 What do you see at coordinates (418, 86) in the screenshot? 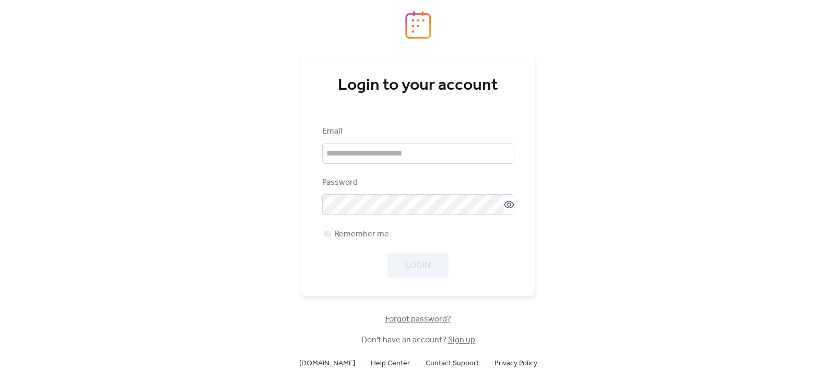
I see `div: Login to your account` at bounding box center [418, 86].